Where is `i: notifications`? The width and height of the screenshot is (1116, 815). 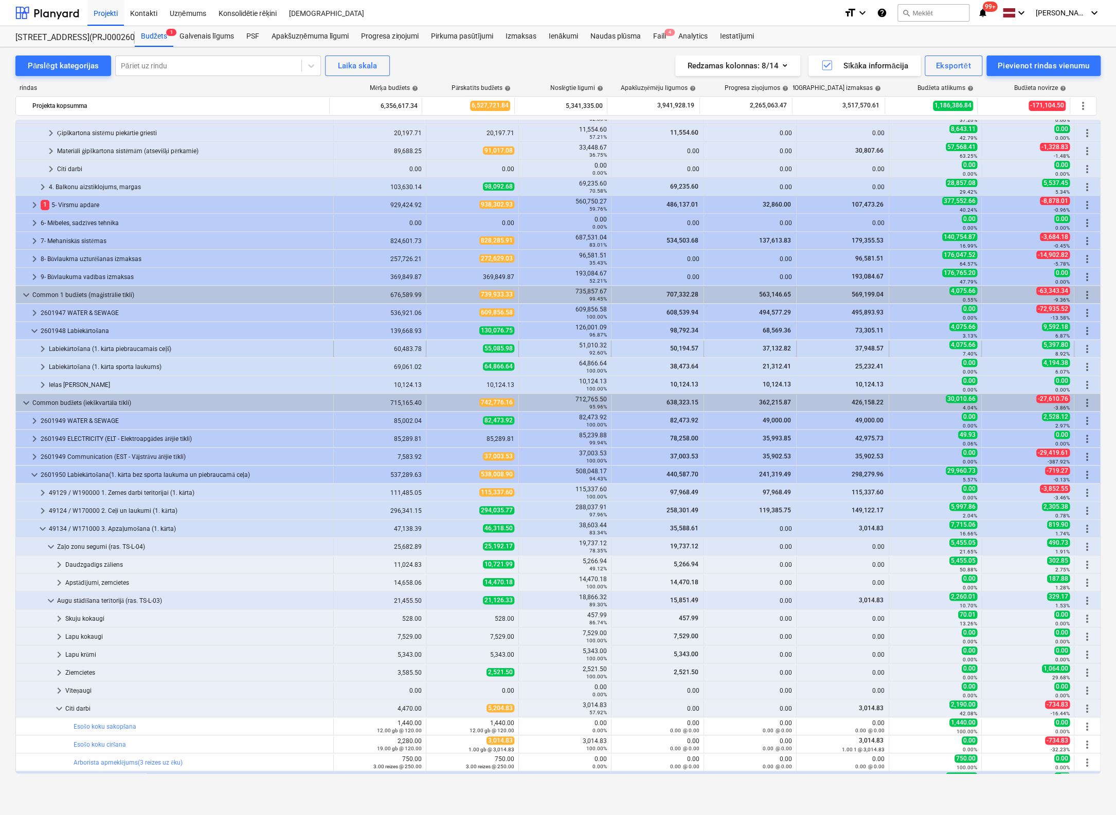
i: notifications is located at coordinates (982, 13).